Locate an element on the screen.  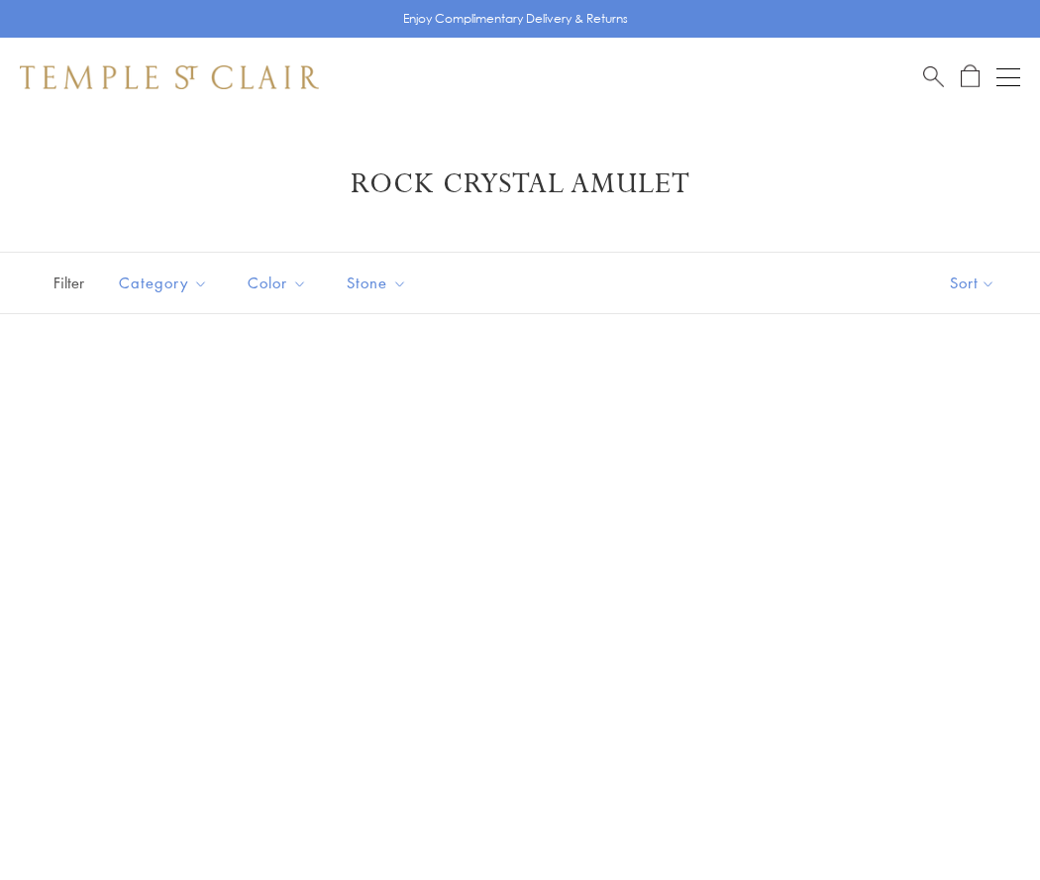
span: Color is located at coordinates (279, 282).